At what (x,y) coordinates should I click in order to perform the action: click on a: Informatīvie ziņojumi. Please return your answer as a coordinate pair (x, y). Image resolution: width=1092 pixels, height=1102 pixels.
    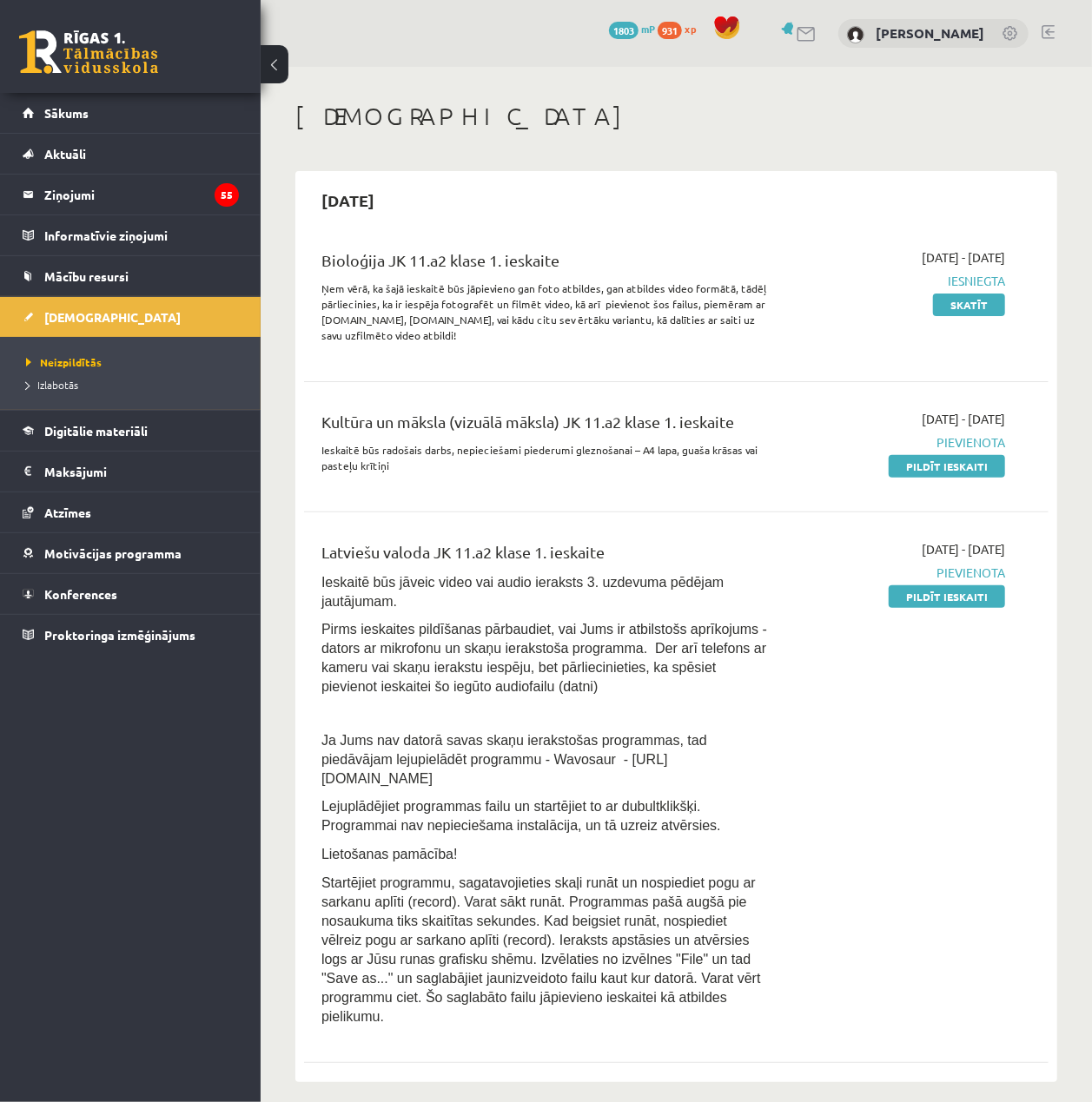
    Looking at the image, I should click on (131, 235).